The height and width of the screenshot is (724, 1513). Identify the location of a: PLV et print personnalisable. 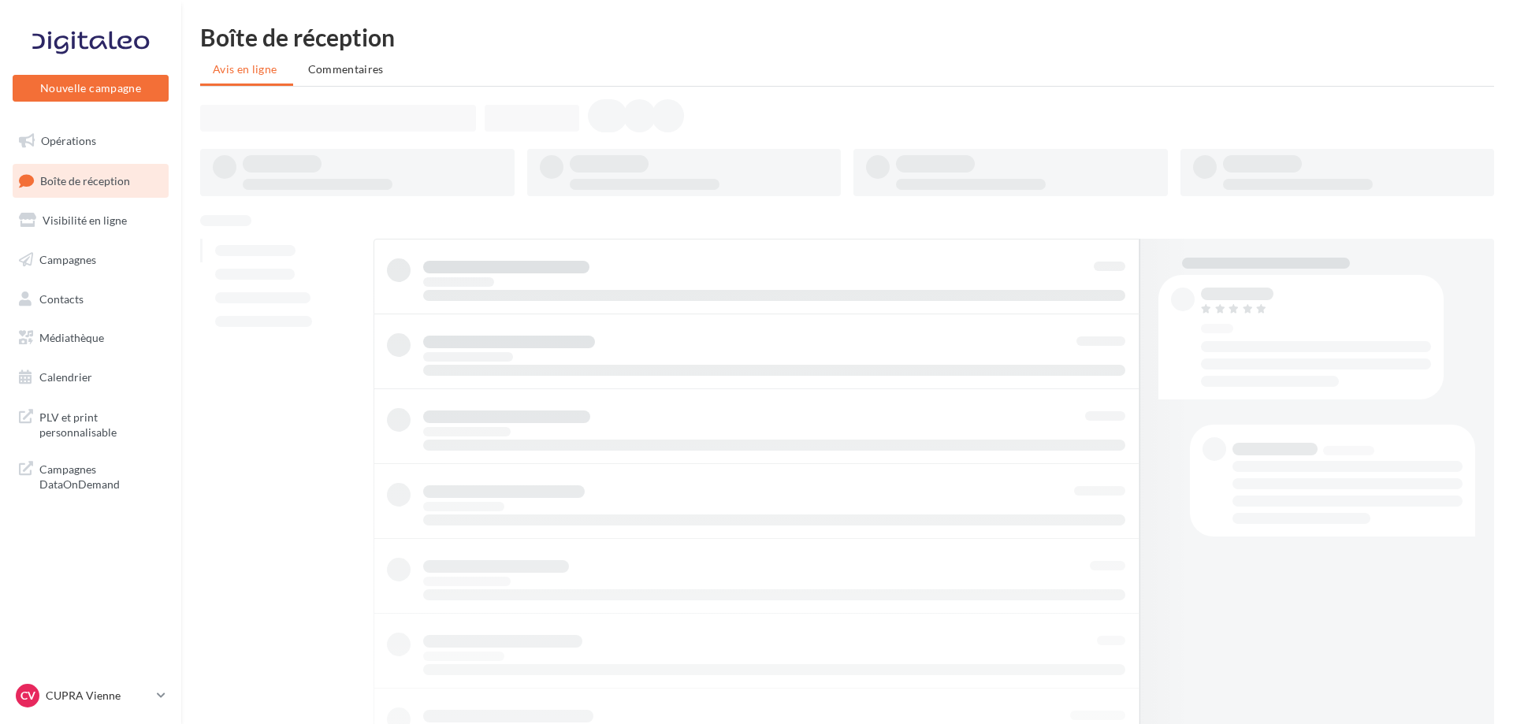
(91, 423).